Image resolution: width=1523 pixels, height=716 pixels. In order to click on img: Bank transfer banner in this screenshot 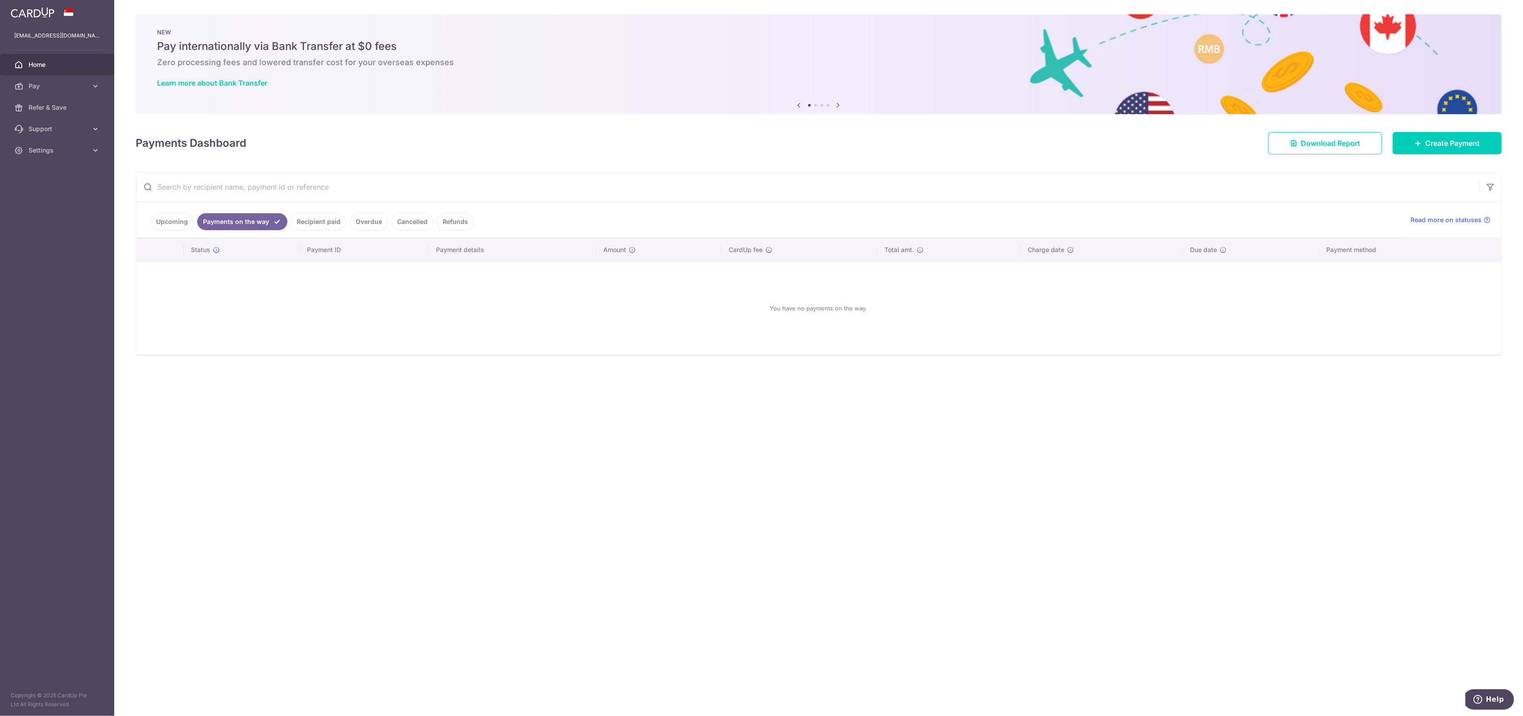, I will do `click(818, 64)`.